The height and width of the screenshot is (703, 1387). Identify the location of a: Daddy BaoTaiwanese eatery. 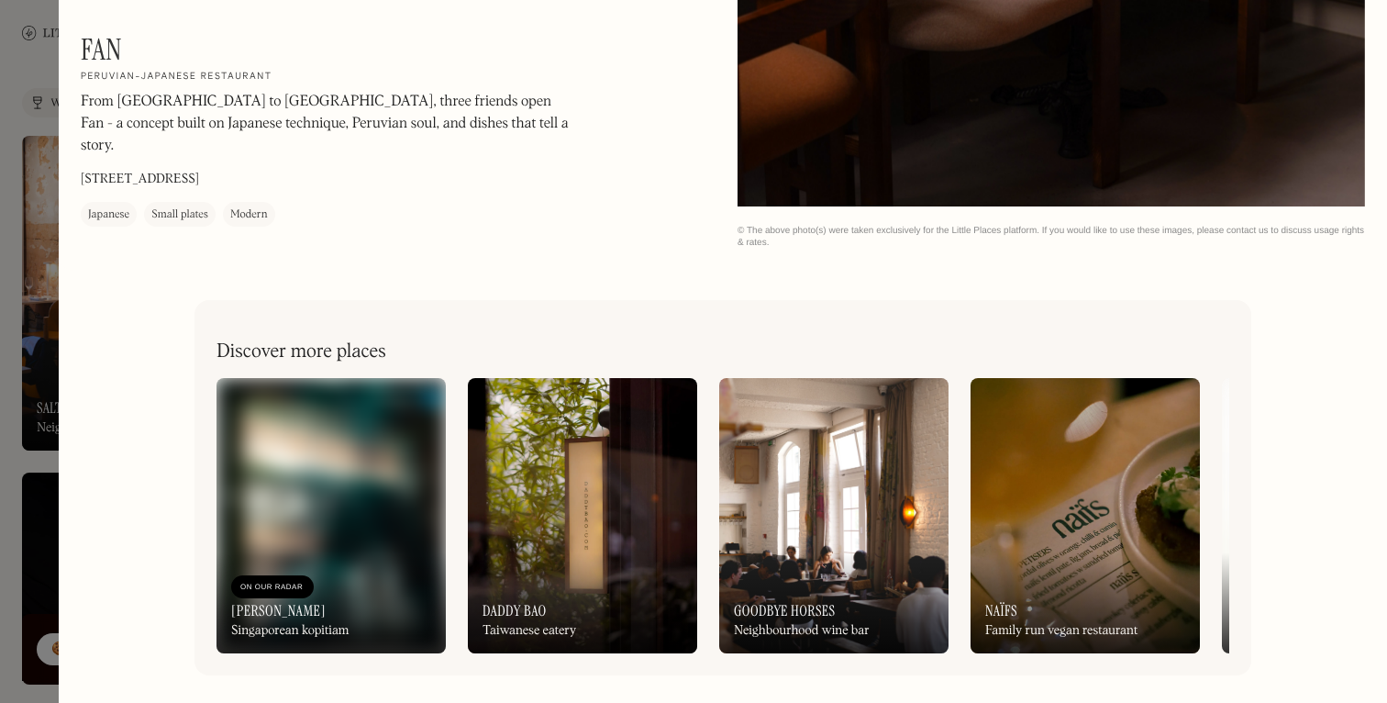
(582, 515).